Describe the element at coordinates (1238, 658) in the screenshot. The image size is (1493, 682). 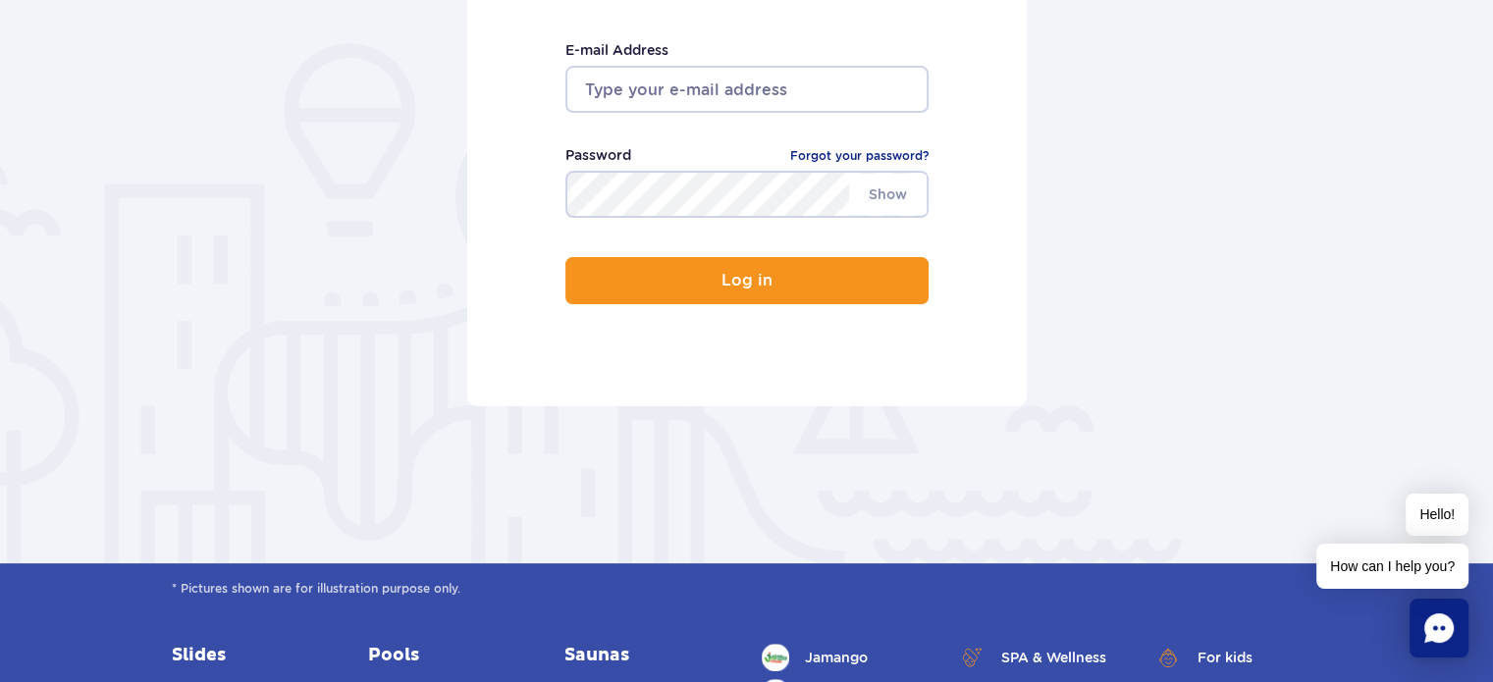
I see `a: For kids` at that location.